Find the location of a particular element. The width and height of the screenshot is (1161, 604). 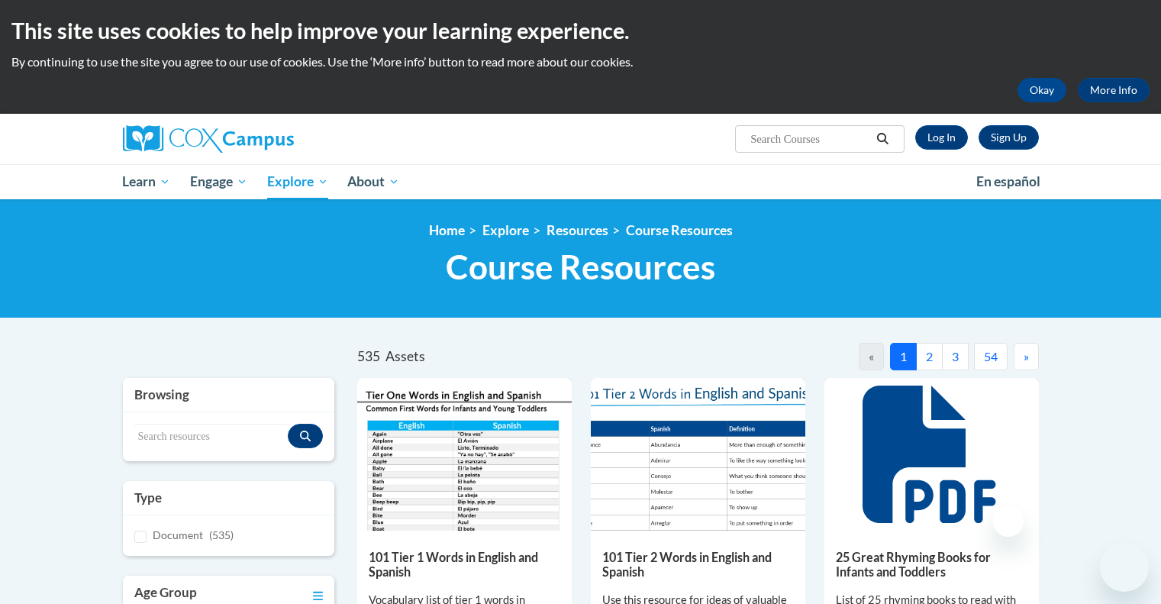

h3: Type is located at coordinates (229, 498).